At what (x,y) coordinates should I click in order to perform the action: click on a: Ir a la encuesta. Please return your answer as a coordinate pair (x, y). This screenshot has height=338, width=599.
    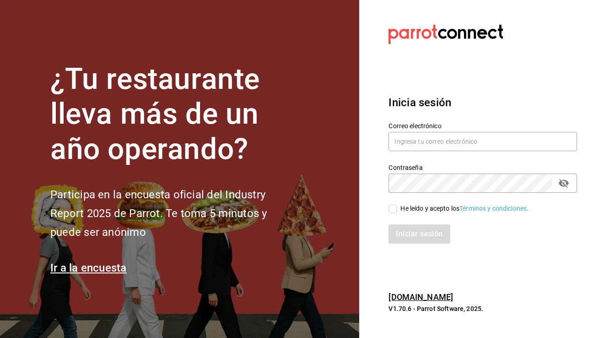
    Looking at the image, I should click on (88, 268).